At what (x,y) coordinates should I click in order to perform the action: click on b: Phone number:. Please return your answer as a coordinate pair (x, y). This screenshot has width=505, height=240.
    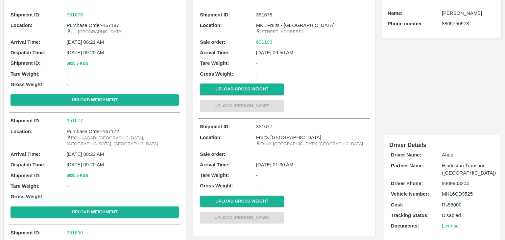
    Looking at the image, I should click on (405, 24).